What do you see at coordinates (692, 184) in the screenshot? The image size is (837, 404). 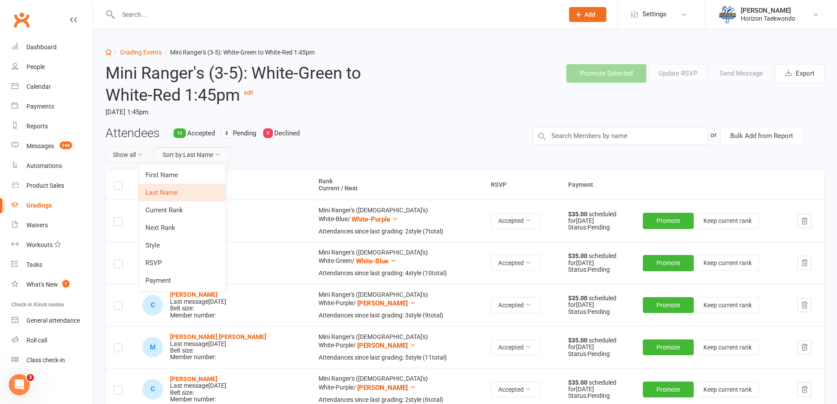 I see `th: Payment` at bounding box center [692, 184].